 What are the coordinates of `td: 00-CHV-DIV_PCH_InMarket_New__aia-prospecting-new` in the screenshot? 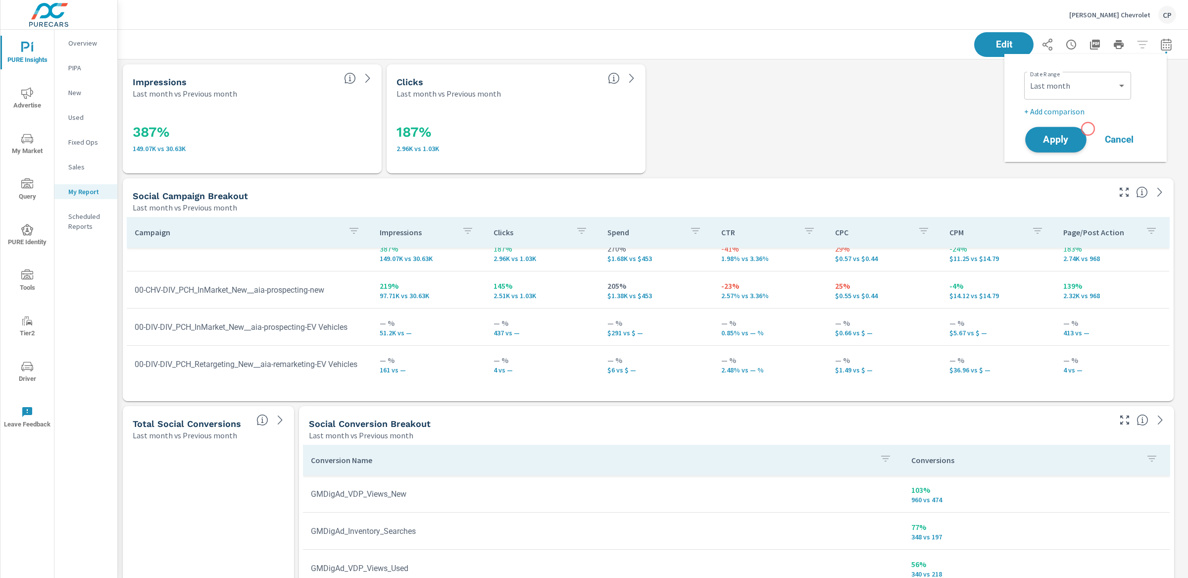 It's located at (249, 290).